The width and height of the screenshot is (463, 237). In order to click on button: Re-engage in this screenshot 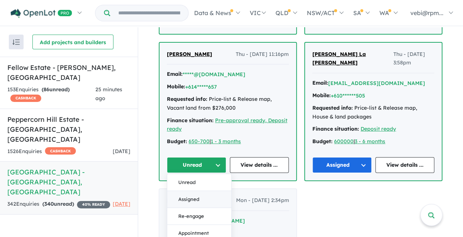, I will do `click(199, 216)`.